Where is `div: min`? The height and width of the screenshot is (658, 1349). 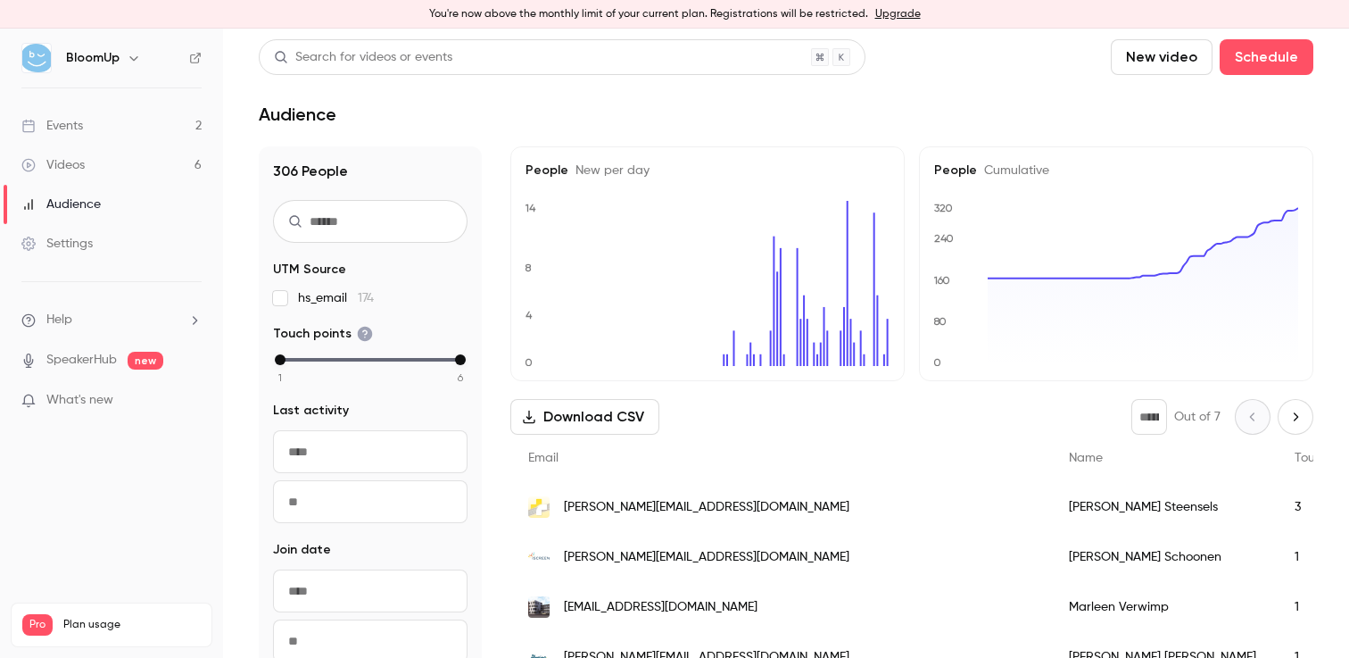
div: min is located at coordinates (280, 360).